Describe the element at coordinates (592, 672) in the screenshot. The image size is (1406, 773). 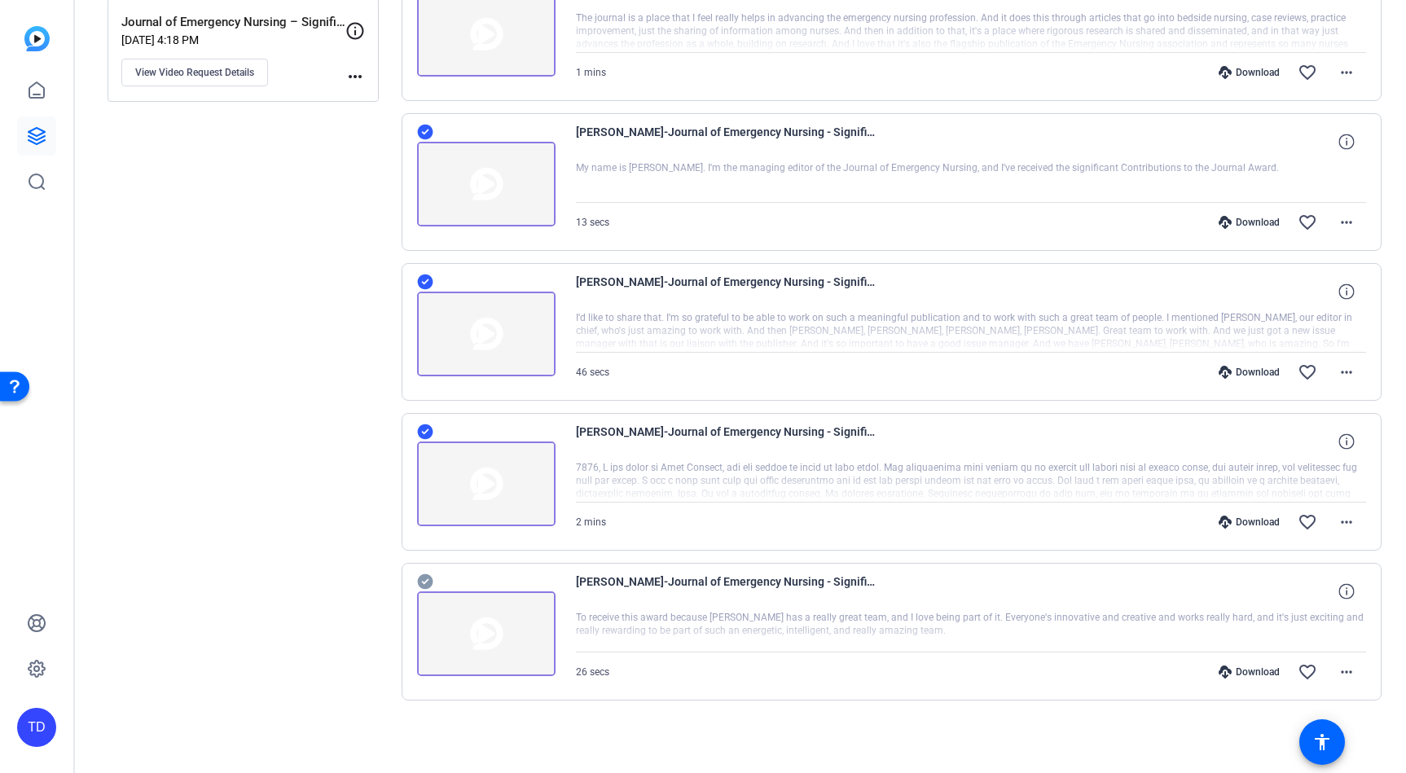
I see `span: 26 secs` at that location.